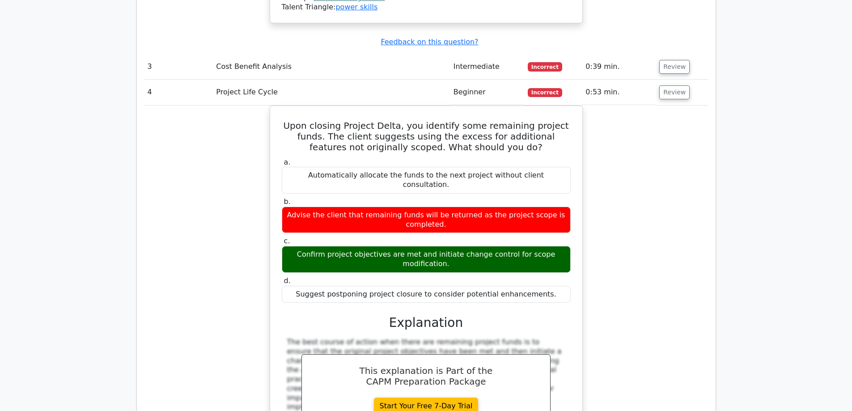 Image resolution: width=852 pixels, height=411 pixels. Describe the element at coordinates (618, 67) in the screenshot. I see `td: 0:39 min.` at that location.